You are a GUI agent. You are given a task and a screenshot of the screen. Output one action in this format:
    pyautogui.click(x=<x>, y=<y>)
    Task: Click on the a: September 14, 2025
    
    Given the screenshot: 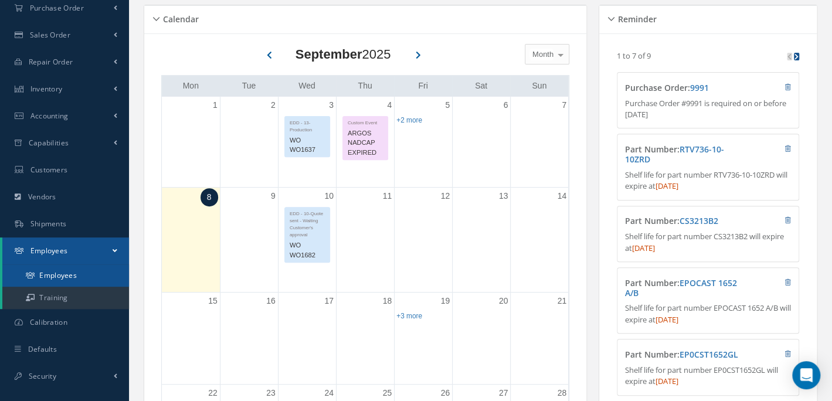 What is the action you would take?
    pyautogui.click(x=562, y=196)
    